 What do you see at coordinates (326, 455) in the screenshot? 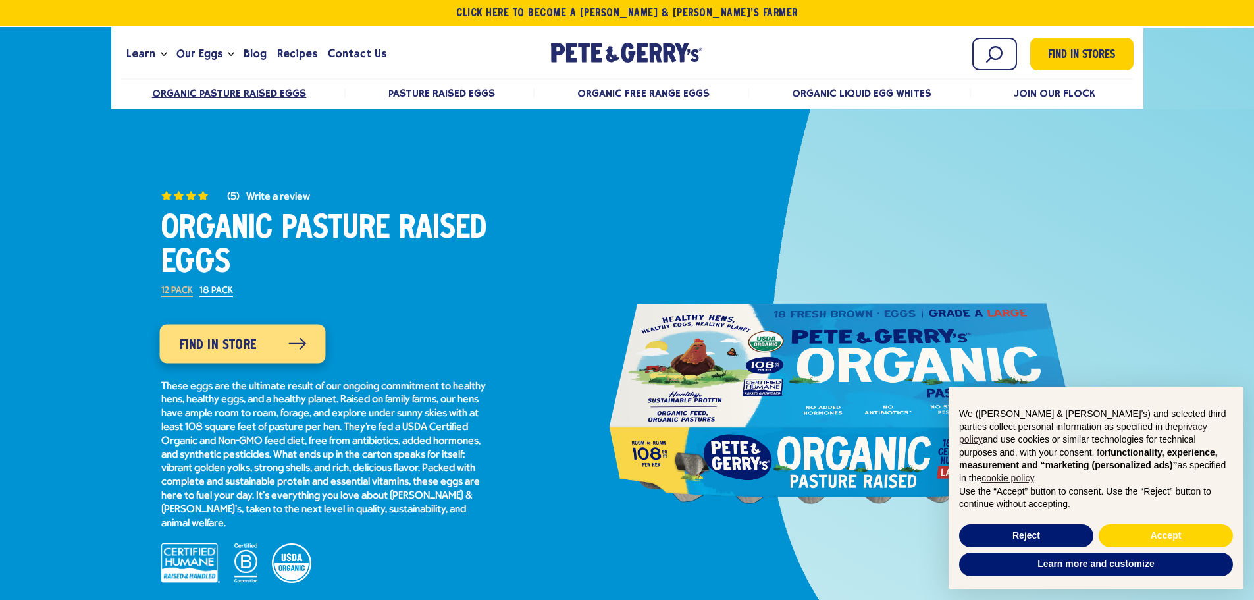
I see `p: These eggs are the ultimate result of our ongoing commitment to healthy hens, healthy eggs, and a...` at bounding box center [326, 455].